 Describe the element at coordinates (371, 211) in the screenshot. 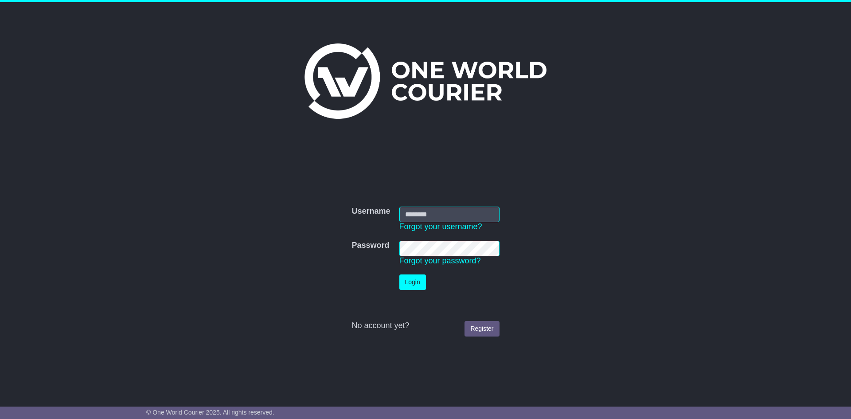

I see `label: Username` at that location.